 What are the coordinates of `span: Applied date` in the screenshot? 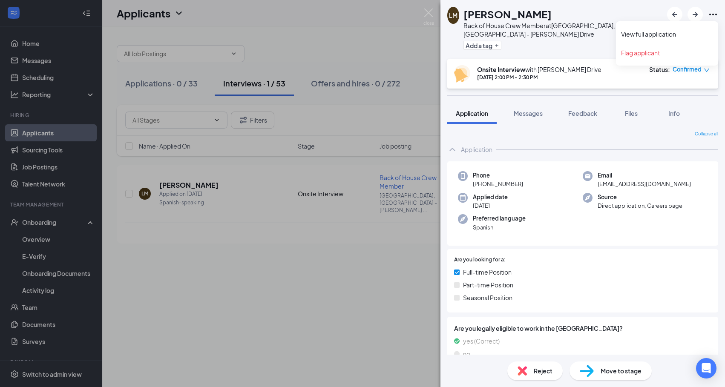 It's located at (490, 197).